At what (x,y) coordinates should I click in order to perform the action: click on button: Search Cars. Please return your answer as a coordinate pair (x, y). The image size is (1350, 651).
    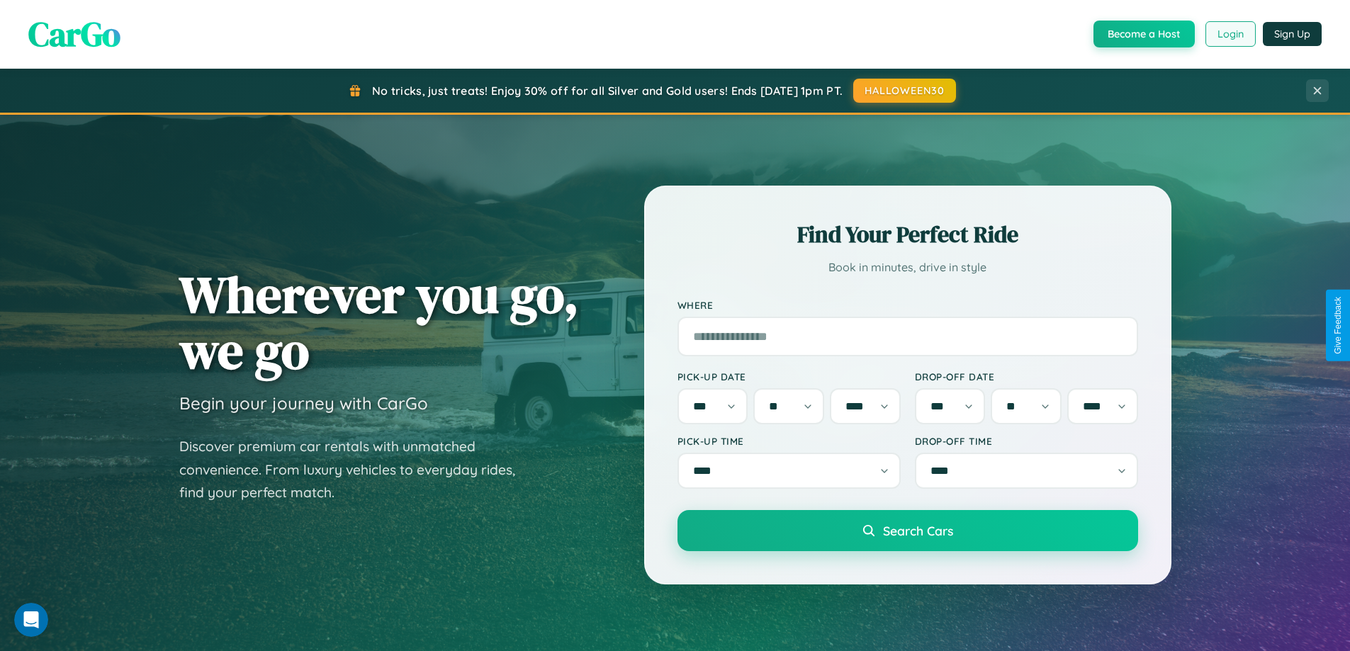
    Looking at the image, I should click on (908, 531).